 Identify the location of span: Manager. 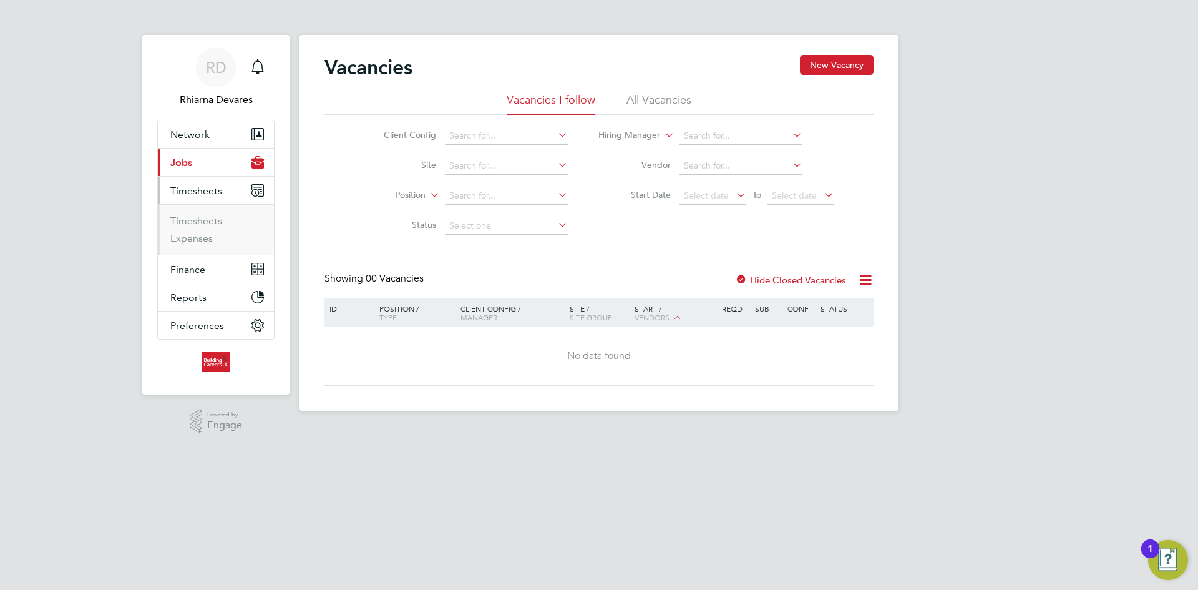
(479, 317).